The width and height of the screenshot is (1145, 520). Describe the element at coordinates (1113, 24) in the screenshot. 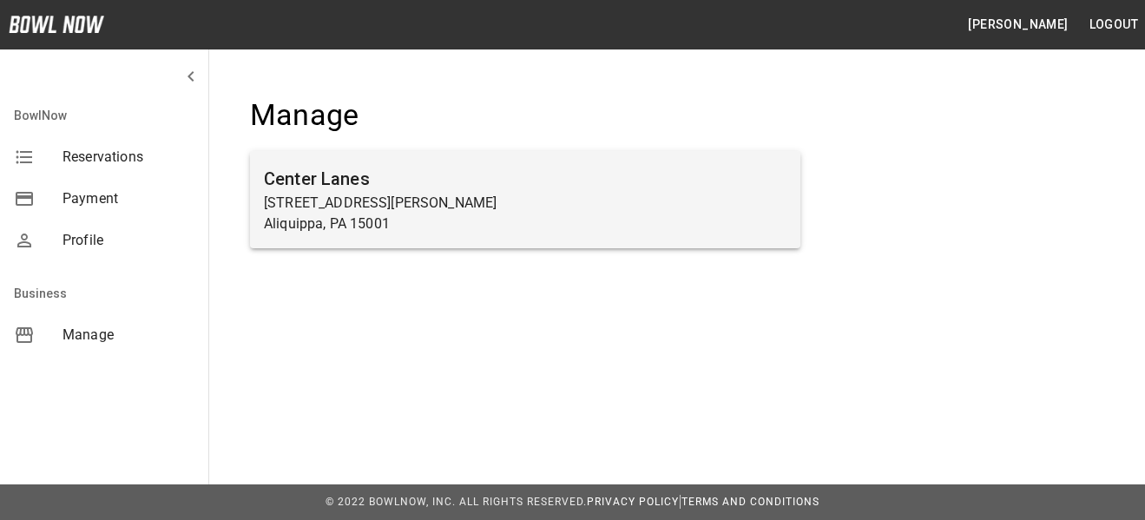

I see `button: Logout` at that location.